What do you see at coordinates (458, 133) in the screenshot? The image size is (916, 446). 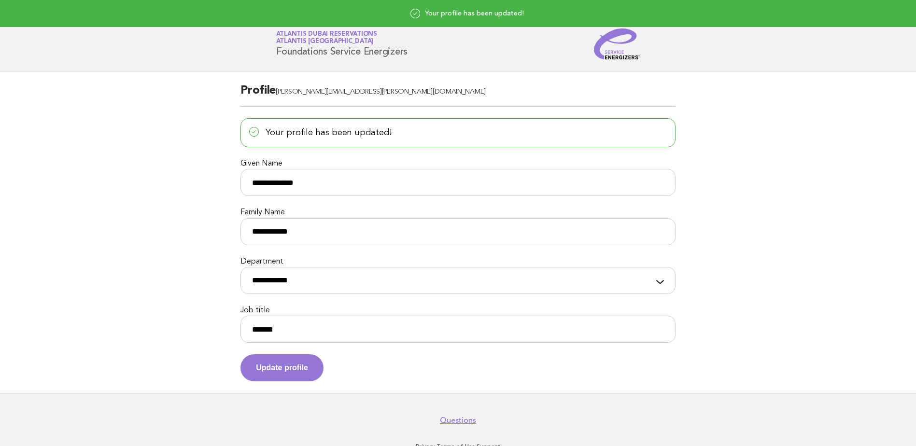 I see `p: Your profile has been updated!` at bounding box center [458, 133].